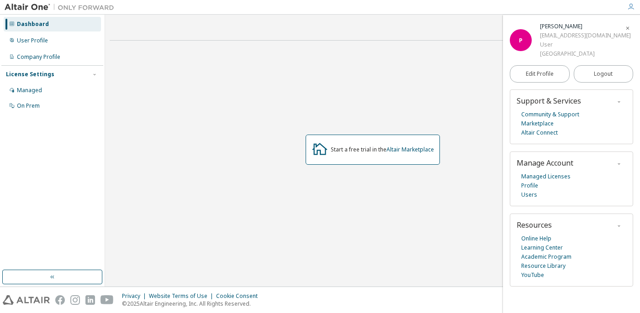 This screenshot has width=640, height=313. Describe the element at coordinates (30, 74) in the screenshot. I see `div: License Settings` at that location.